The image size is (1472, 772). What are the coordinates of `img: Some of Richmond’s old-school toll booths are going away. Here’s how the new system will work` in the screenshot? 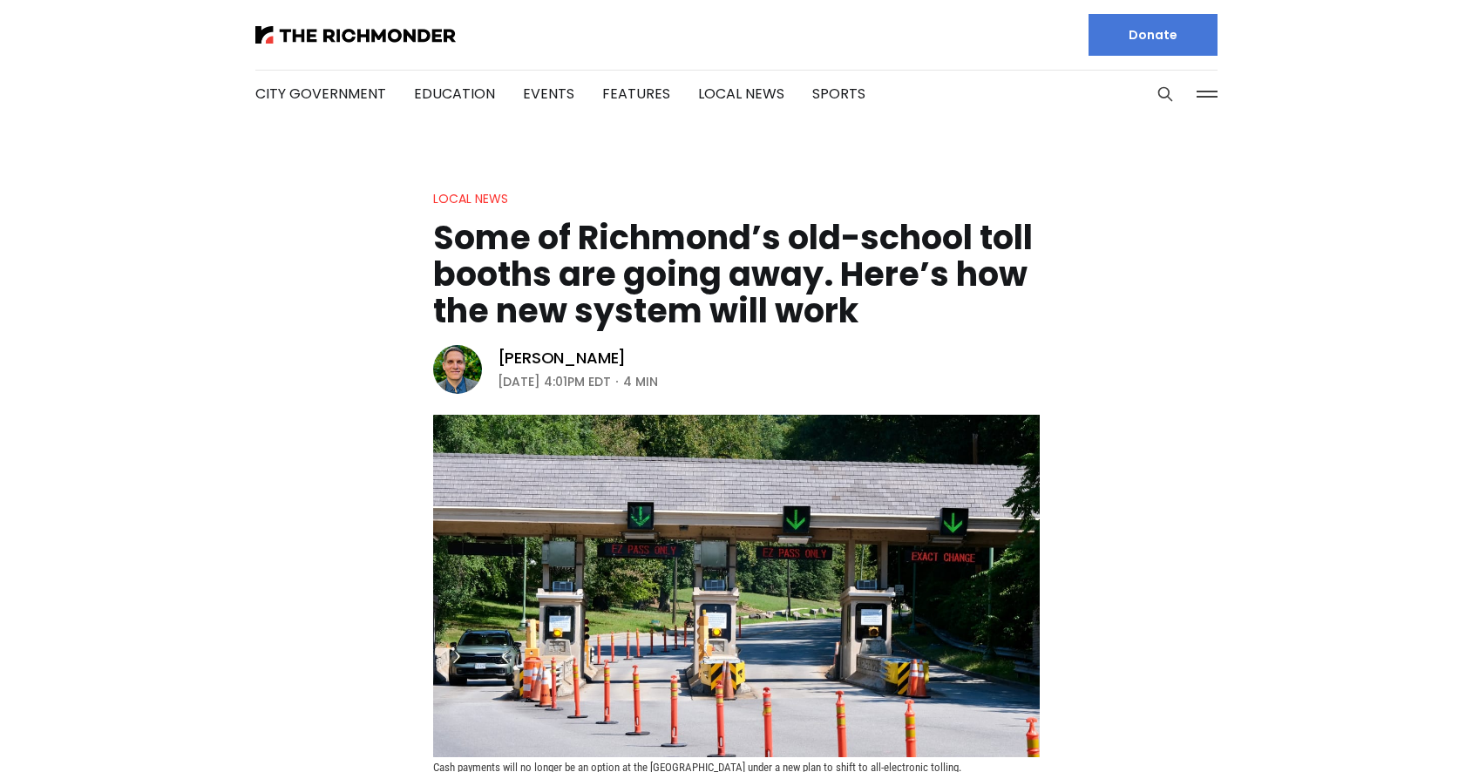 It's located at (736, 586).